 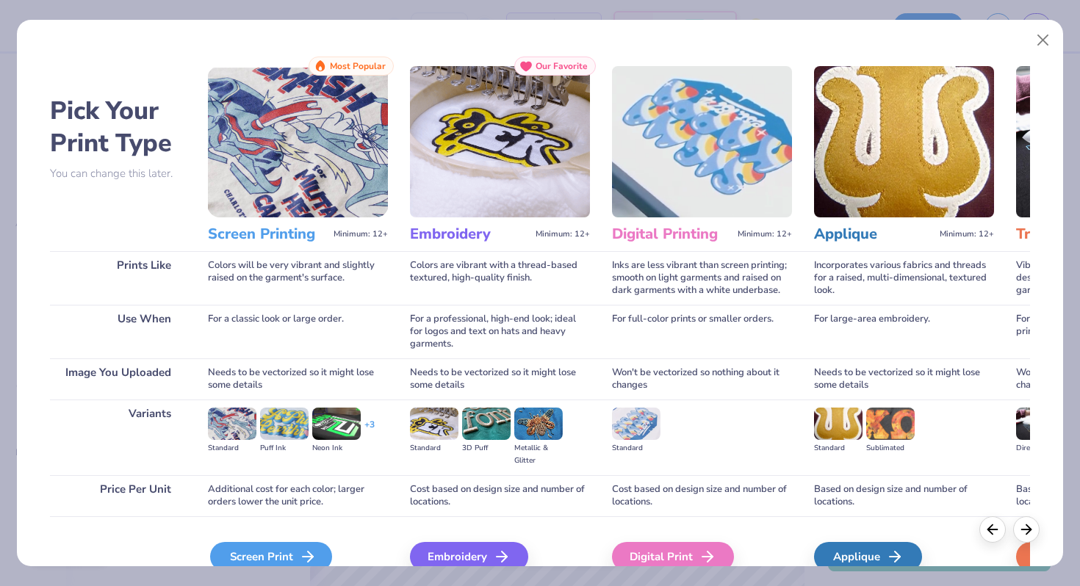 I want to click on div: Digital Print, so click(x=673, y=557).